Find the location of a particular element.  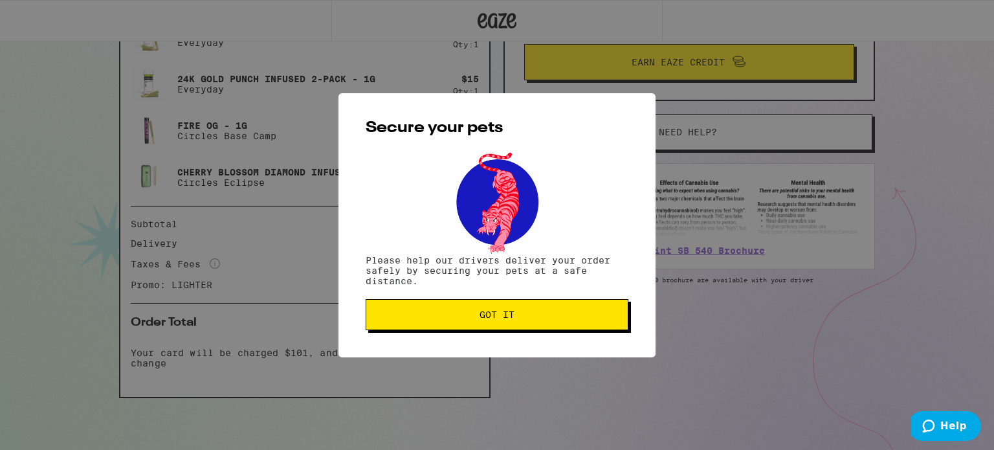

h2: Secure your pets is located at coordinates (497, 128).